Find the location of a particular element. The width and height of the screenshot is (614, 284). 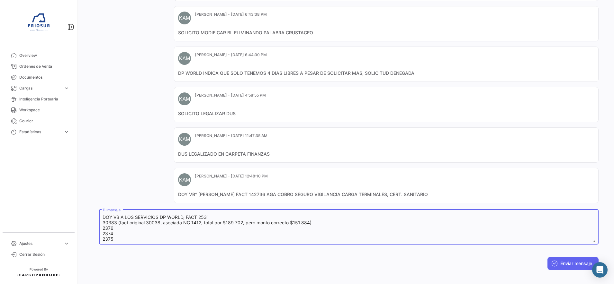

span: Courier is located at coordinates (44, 121).